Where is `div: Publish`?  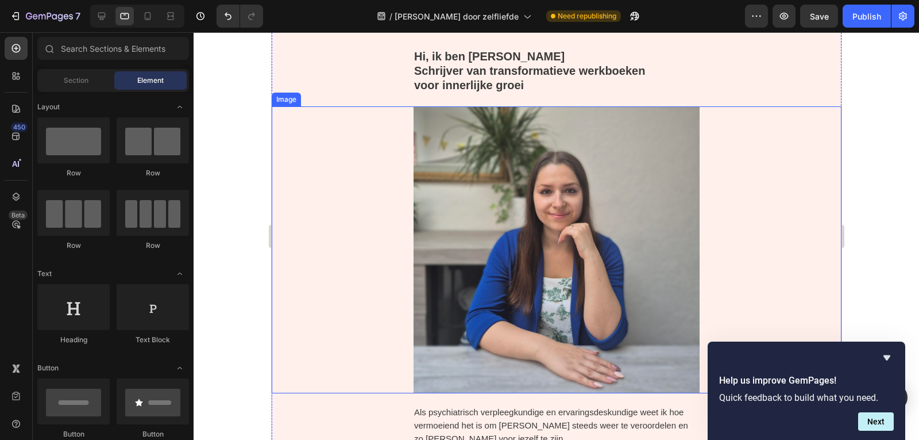 div: Publish is located at coordinates (867, 16).